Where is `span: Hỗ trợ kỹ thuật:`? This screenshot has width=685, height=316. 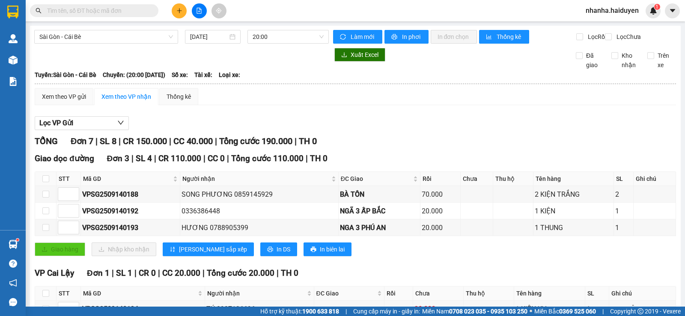
span: Hỗ trợ kỹ thuật: is located at coordinates (300, 312).